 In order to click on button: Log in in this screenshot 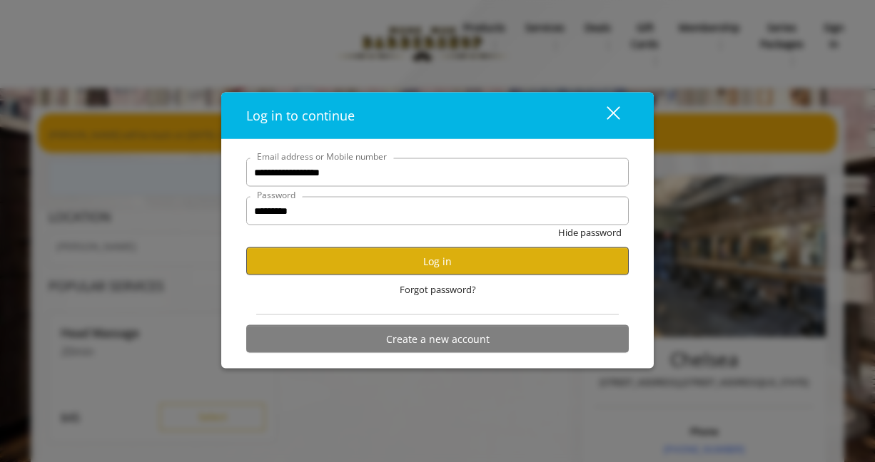, I will do `click(437, 261)`.